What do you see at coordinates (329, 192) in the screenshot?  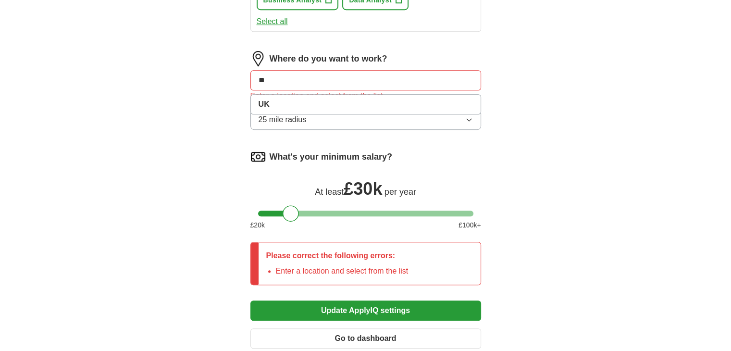 I see `span: At least` at bounding box center [329, 192].